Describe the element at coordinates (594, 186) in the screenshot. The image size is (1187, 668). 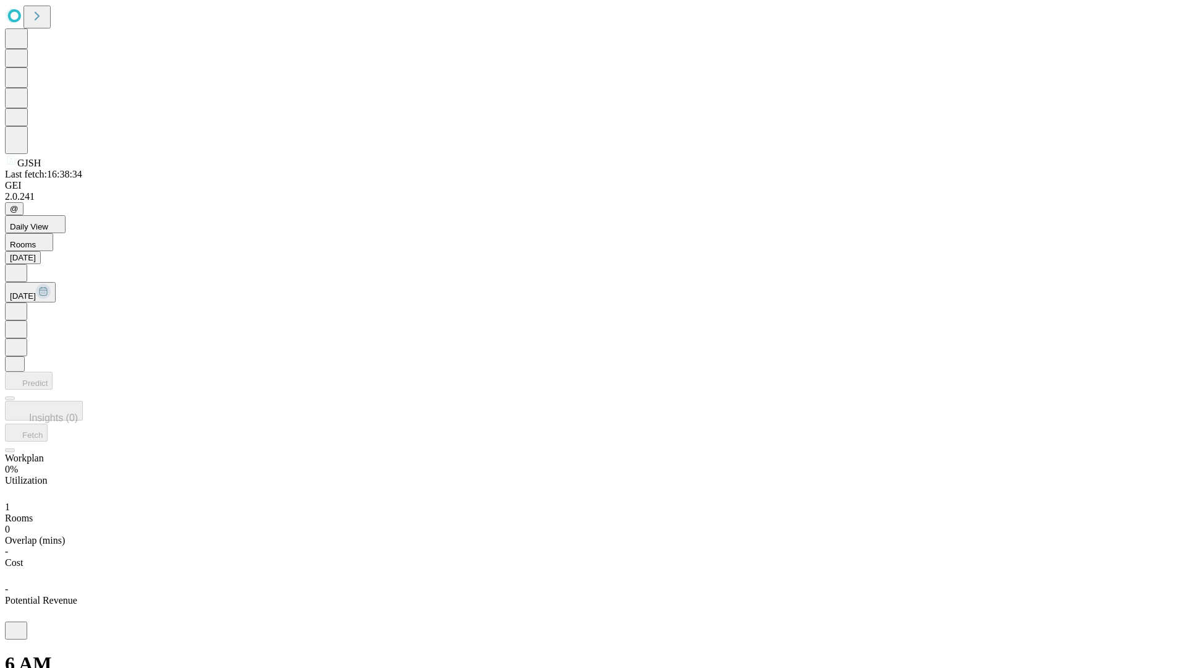
I see `div: GEI` at that location.